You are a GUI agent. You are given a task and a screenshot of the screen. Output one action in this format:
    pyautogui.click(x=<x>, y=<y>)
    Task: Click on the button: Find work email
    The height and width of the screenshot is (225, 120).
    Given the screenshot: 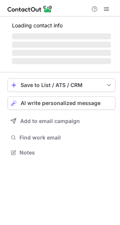 What is the action you would take?
    pyautogui.click(x=62, y=138)
    